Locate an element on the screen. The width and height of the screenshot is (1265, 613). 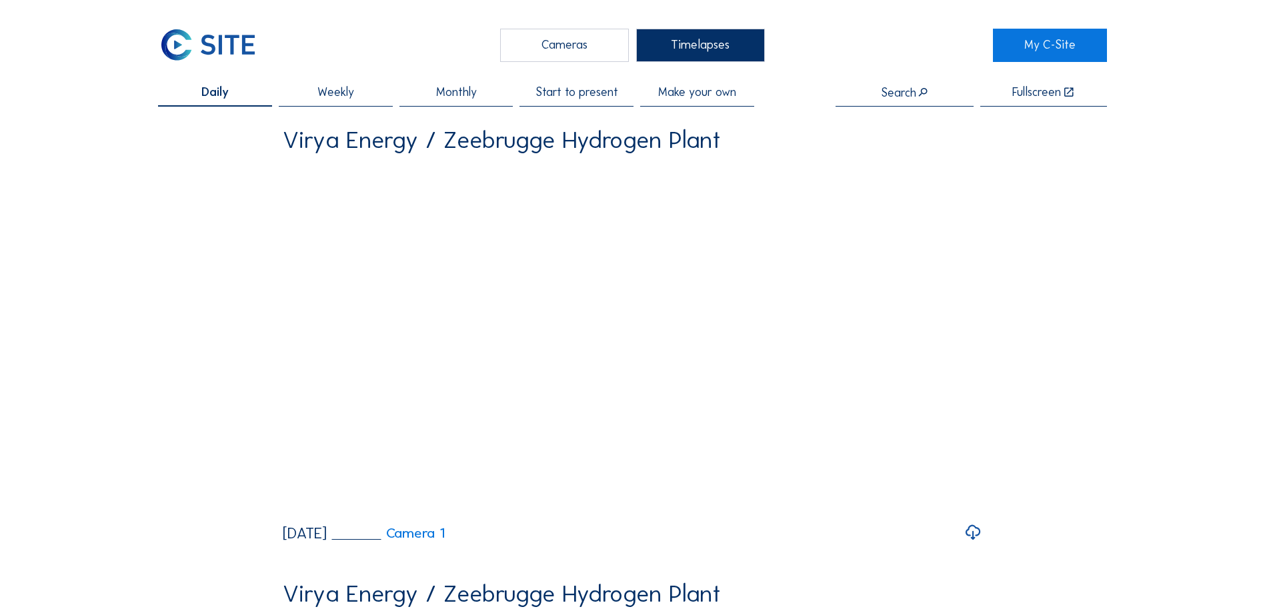
div: Fullscreen is located at coordinates (1036, 93).